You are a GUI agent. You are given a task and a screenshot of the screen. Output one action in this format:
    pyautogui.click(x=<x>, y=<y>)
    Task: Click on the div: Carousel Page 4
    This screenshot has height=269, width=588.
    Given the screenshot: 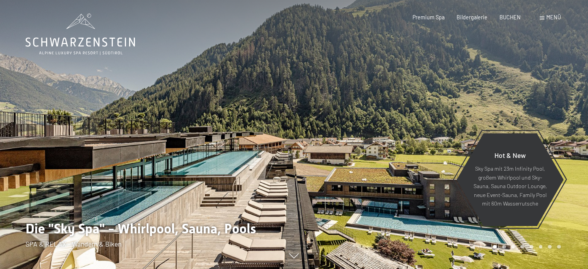 What is the action you would take?
    pyautogui.click(x=522, y=246)
    